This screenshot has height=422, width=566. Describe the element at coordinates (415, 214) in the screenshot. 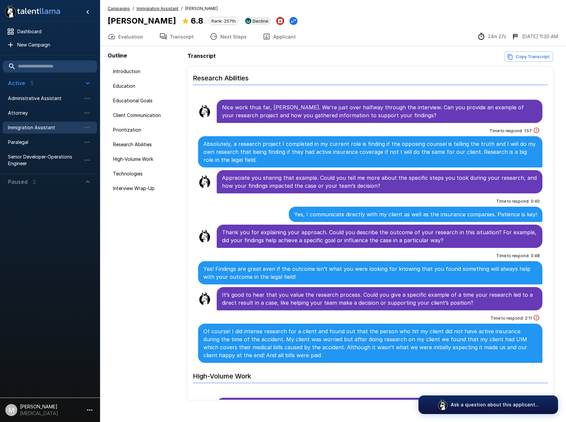

I see `p: Yes, I communicate directly with my client as well as the insurance companies. Patience is key!` at that location.